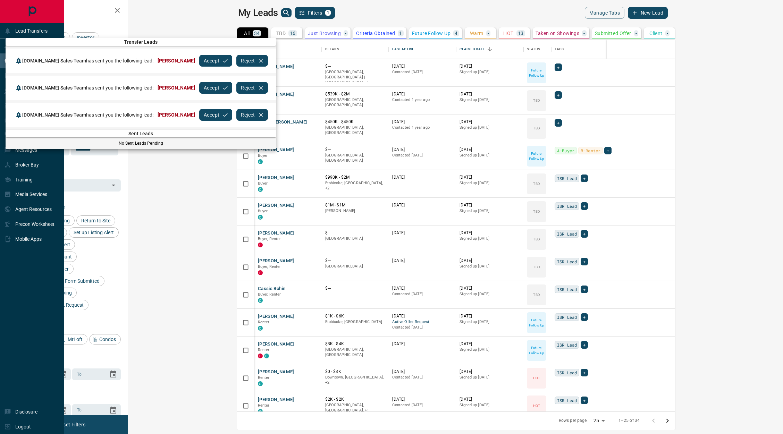  Describe the element at coordinates (141, 134) in the screenshot. I see `span: Sent Leads` at that location.